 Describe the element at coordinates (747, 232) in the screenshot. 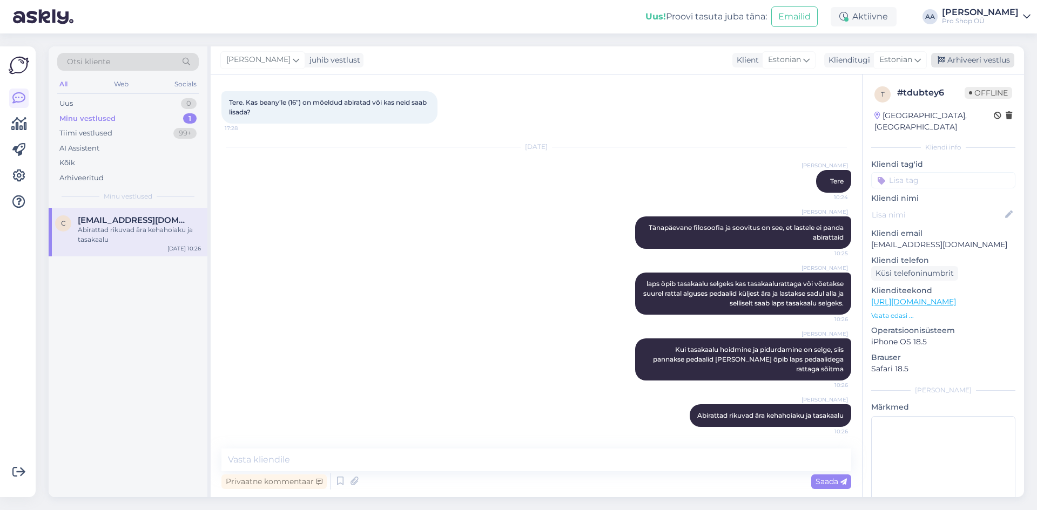

I see `span: Tänapäevane filosoofia ja soovitus on see, et lastele ei panda abirattaid` at that location.